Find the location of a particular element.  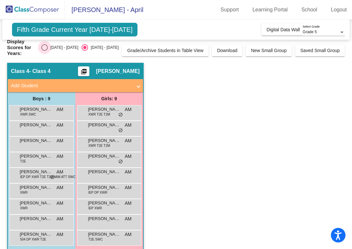

button: Grade/Archive Students in Table View is located at coordinates (165, 50).